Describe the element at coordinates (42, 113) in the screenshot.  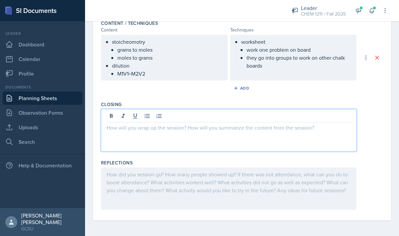
I see `a: Observation Forms` at that location.